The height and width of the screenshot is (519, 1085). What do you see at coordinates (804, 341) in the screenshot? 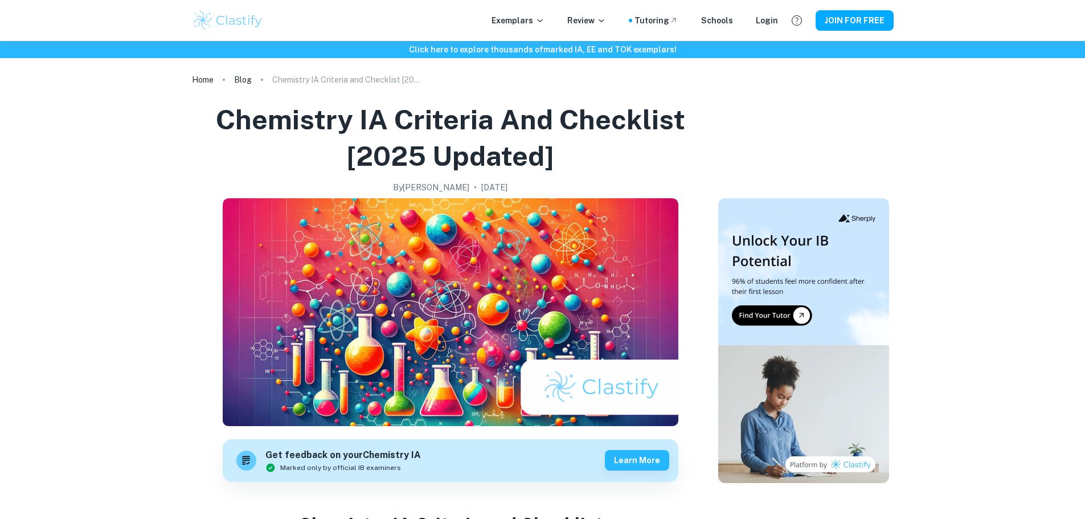
I see `a: Thumbnail` at bounding box center [804, 341].